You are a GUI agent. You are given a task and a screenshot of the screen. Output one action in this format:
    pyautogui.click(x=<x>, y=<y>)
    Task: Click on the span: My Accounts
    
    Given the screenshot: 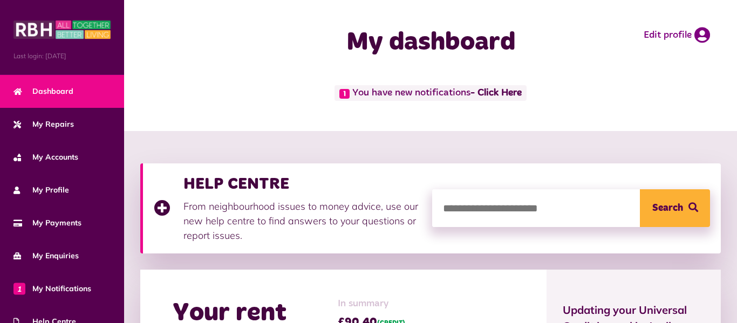 What is the action you would take?
    pyautogui.click(x=46, y=157)
    